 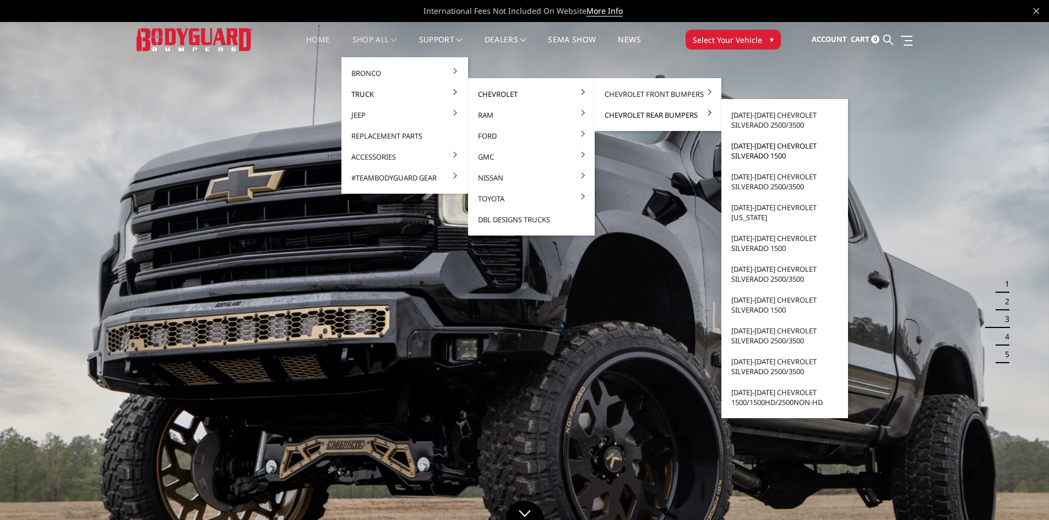 I want to click on span: Select Your Vehicle, so click(x=728, y=40).